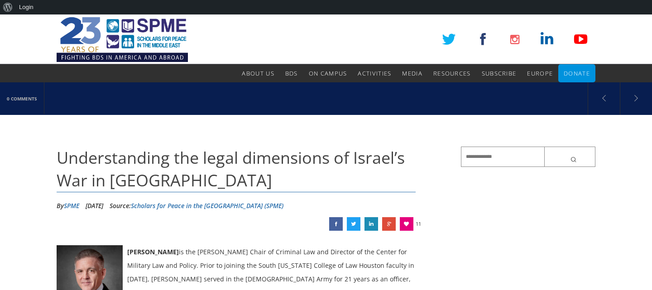  Describe the element at coordinates (577, 73) in the screenshot. I see `span: Donate` at that location.